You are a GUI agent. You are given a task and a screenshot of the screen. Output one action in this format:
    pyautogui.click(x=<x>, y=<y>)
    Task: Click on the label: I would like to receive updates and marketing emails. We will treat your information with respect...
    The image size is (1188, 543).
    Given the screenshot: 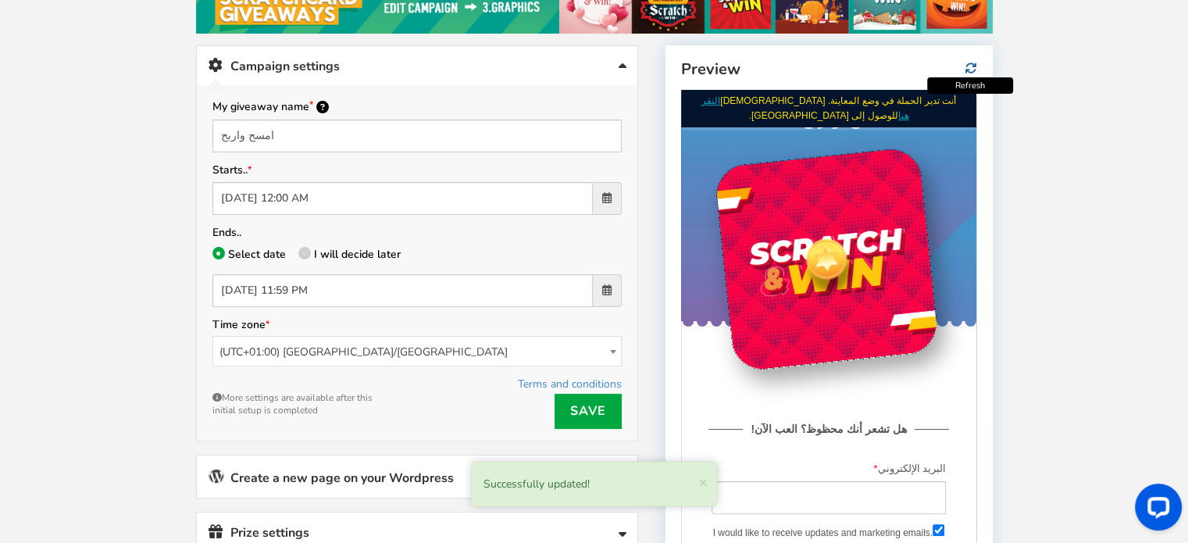 What is the action you would take?
    pyautogui.click(x=148, y=458)
    